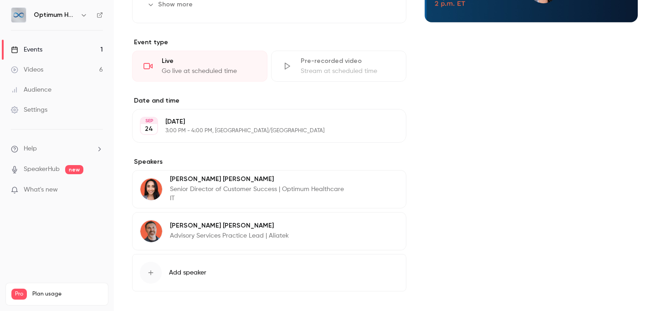 The width and height of the screenshot is (656, 311). Describe the element at coordinates (74, 169) in the screenshot. I see `span: new` at that location.